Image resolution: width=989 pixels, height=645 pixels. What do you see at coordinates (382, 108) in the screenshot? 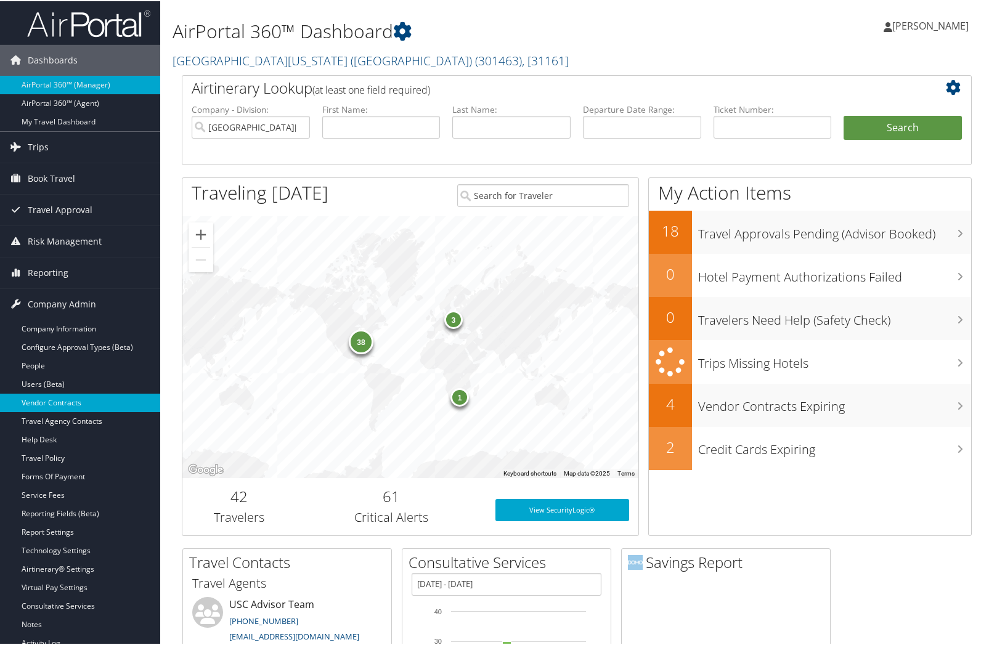
I see `label: First Name:` at bounding box center [382, 108].